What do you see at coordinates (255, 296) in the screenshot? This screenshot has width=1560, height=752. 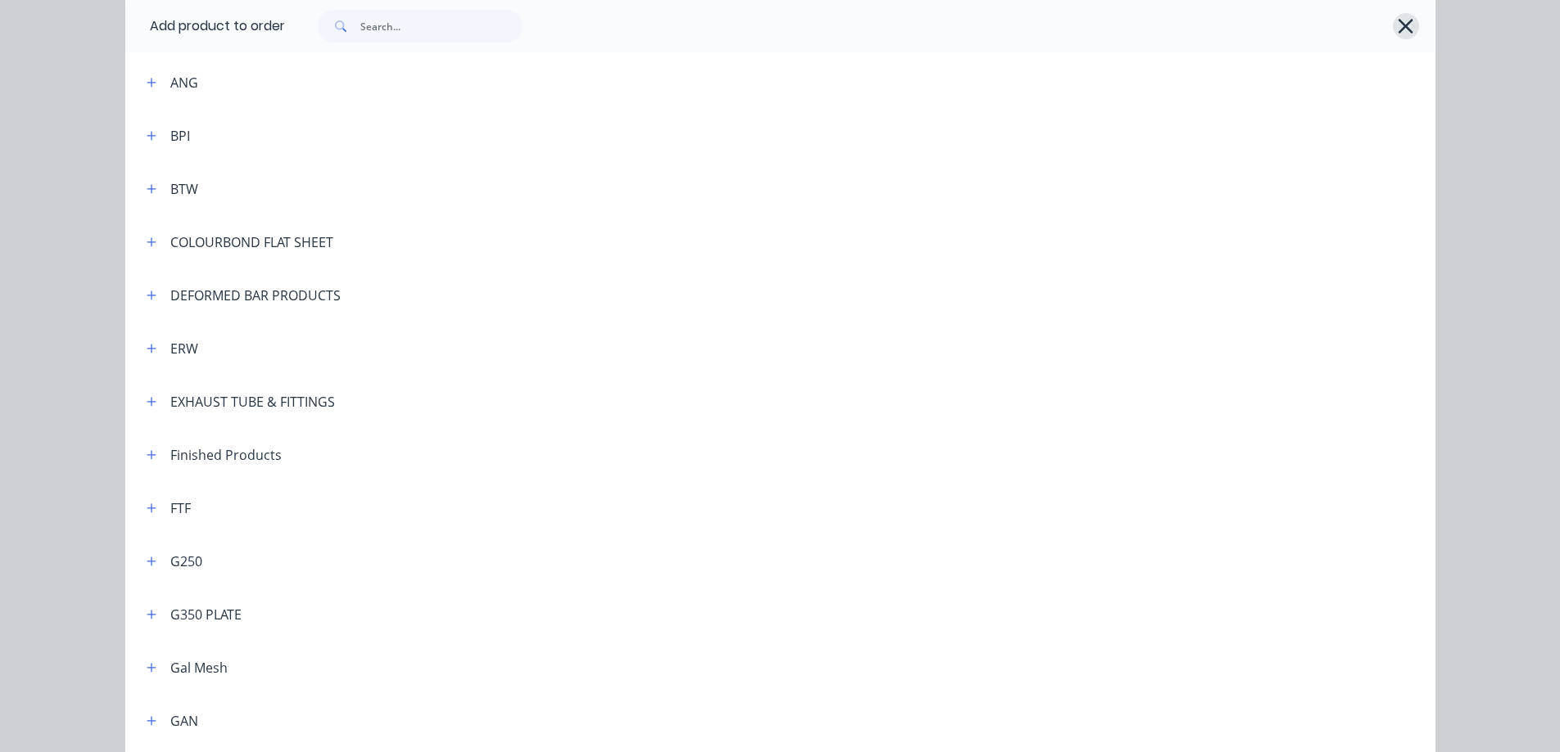 I see `div: DEFORMED BAR PRODUCTS` at bounding box center [255, 296].